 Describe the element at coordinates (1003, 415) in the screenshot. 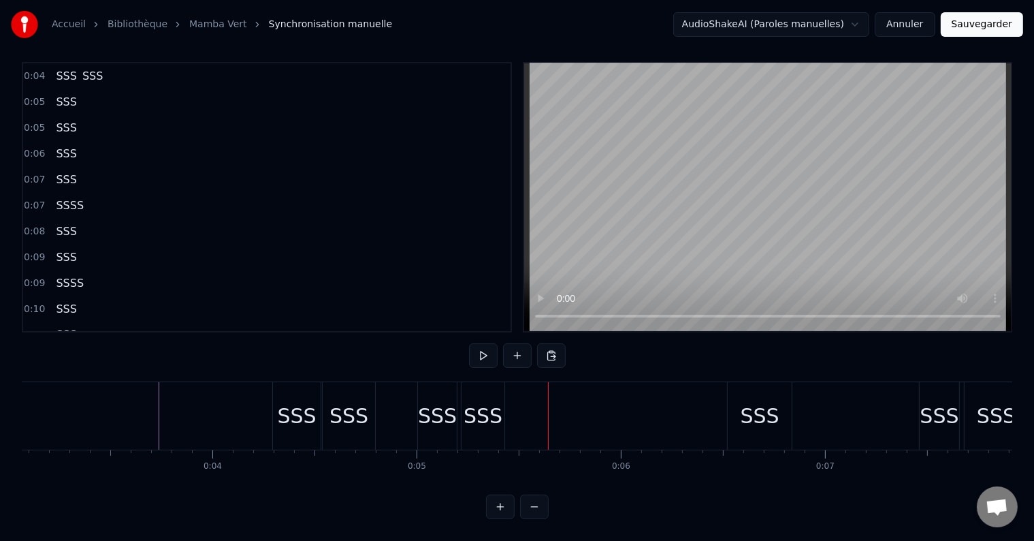

I see `div: SSSS` at that location.